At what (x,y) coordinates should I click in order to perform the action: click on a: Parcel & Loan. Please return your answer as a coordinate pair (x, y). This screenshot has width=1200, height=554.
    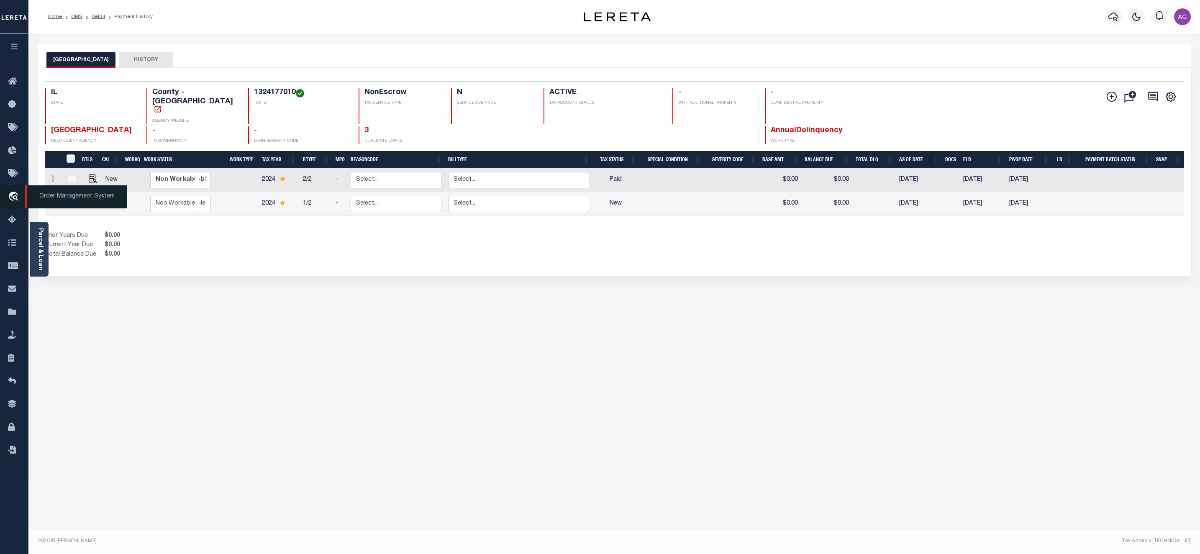
    Looking at the image, I should click on (40, 249).